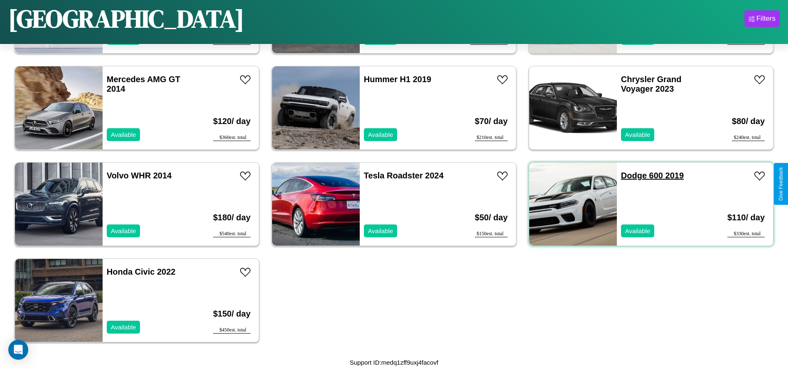  What do you see at coordinates (143, 84) in the screenshot?
I see `a: Mercedes AMG GT 2014` at bounding box center [143, 84].